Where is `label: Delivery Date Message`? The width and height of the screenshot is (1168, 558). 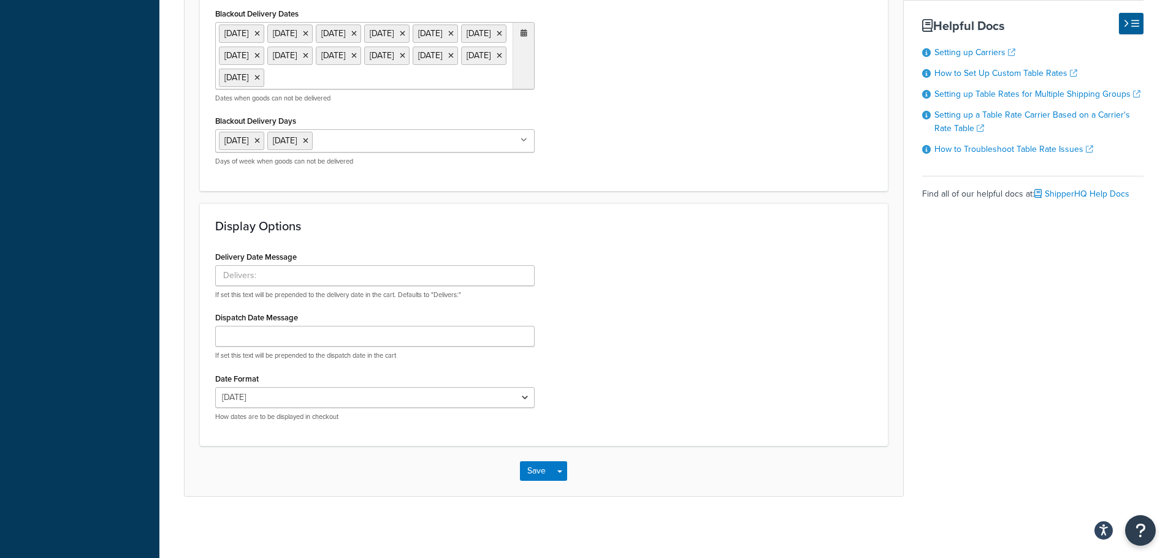 label: Delivery Date Message is located at coordinates (256, 257).